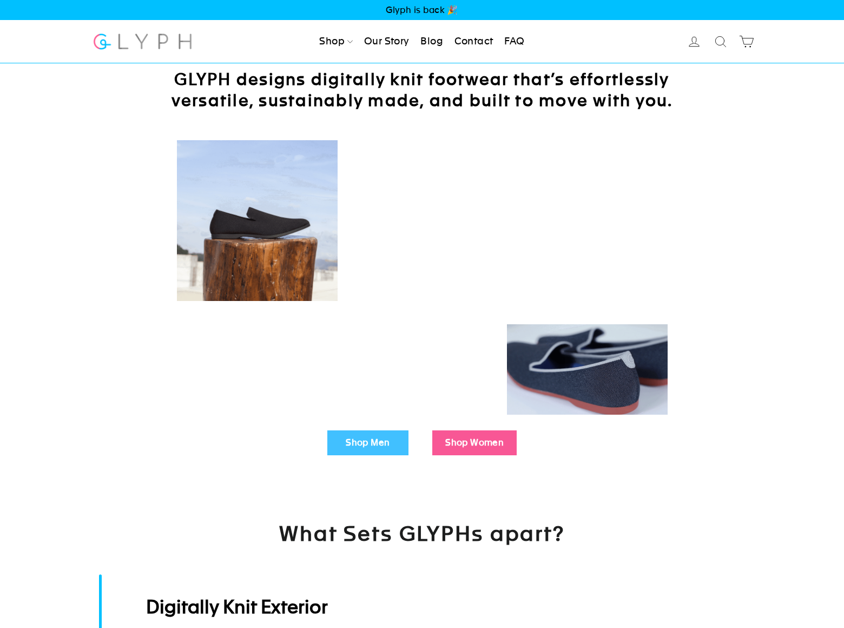  I want to click on a: FAQ, so click(514, 42).